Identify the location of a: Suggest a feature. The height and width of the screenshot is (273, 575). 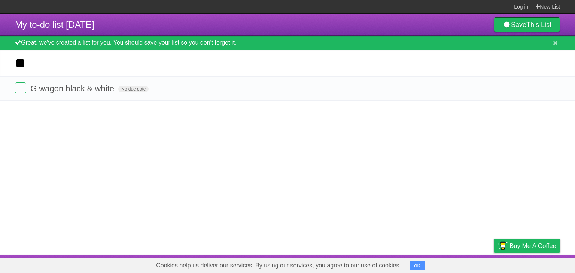
(536, 264).